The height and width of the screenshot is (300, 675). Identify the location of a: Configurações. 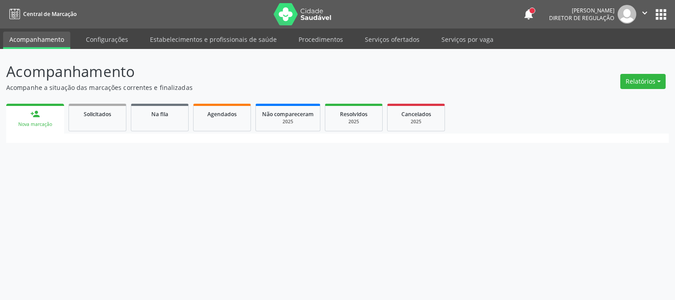
(107, 39).